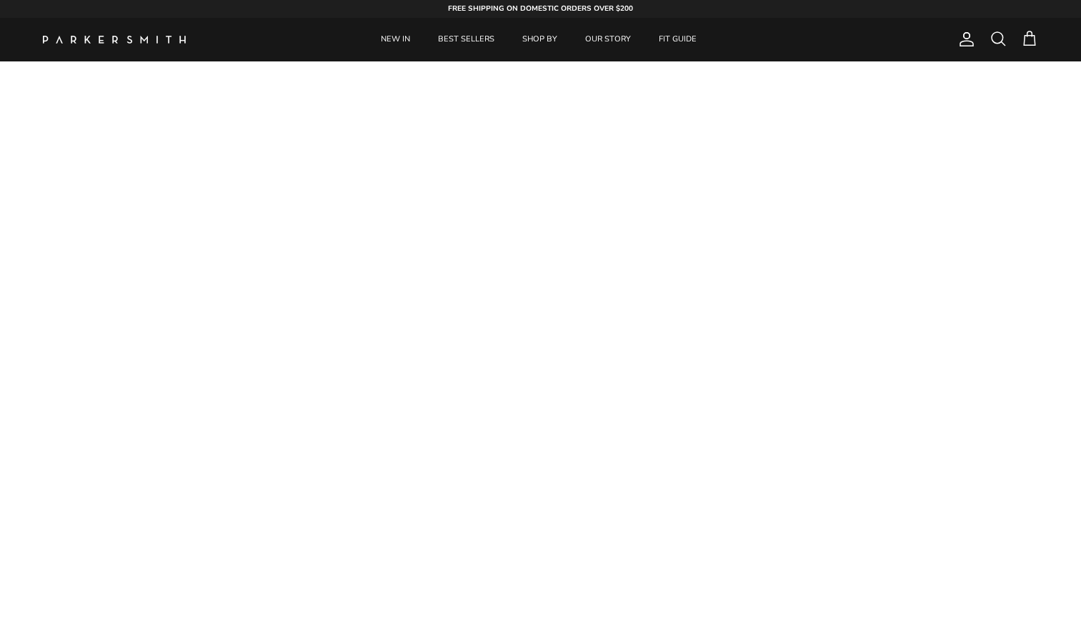 The image size is (1081, 620). What do you see at coordinates (539, 39) in the screenshot?
I see `div: Primary` at bounding box center [539, 39].